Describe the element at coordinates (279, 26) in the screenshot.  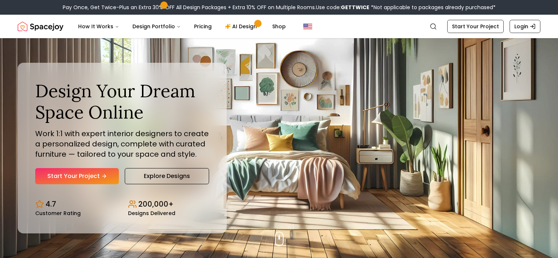
I see `a: Shop` at that location.